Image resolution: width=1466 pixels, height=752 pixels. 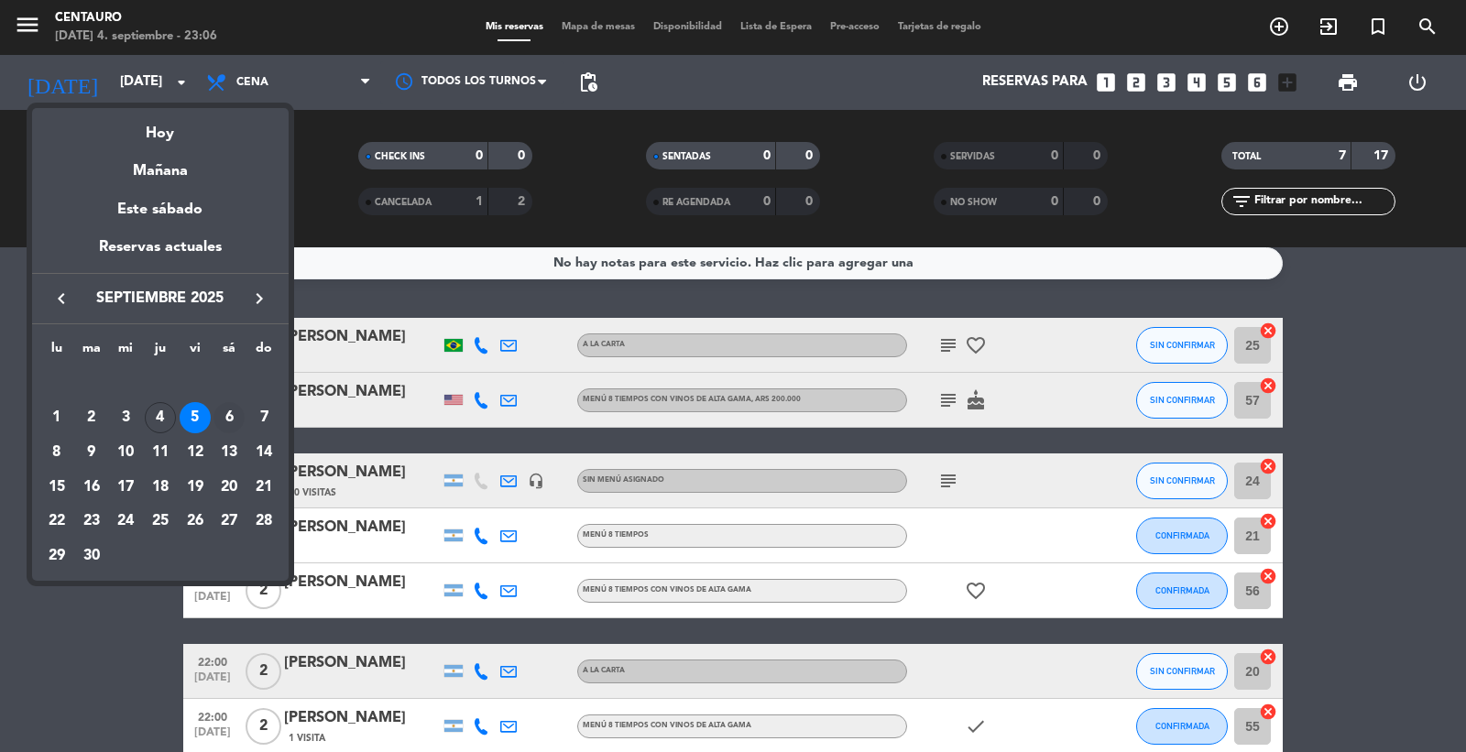 I want to click on div: 27, so click(x=229, y=522).